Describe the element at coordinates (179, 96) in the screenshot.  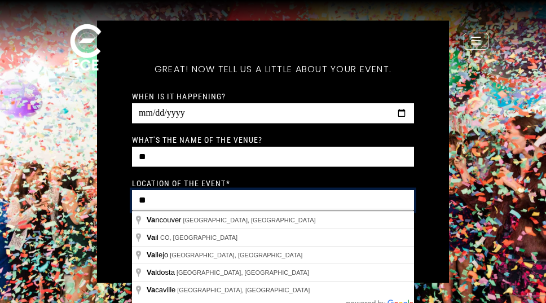
I see `label: When is it happening?` at that location.